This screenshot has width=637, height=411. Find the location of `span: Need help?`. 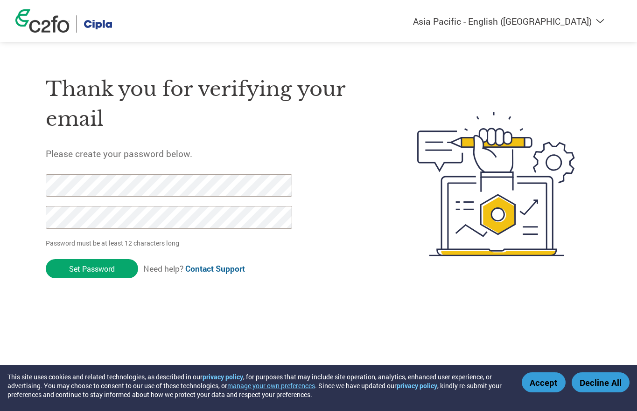

span: Need help? is located at coordinates (194, 269).